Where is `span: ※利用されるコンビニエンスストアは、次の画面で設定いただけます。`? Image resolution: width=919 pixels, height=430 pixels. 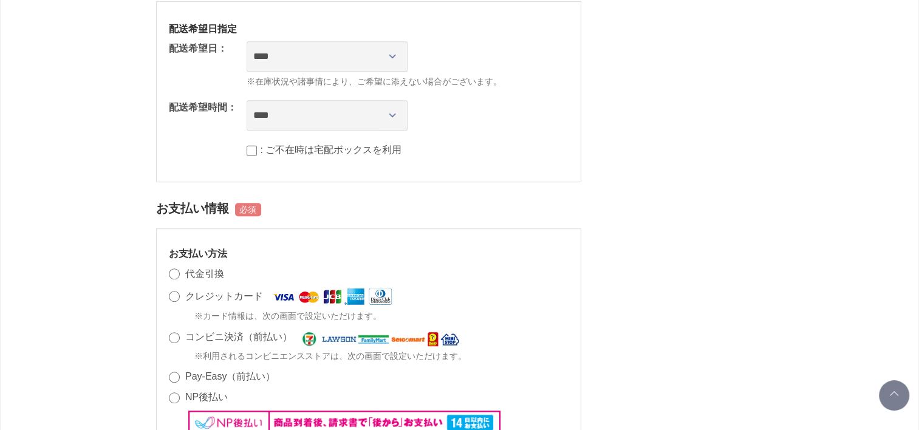 span: ※利用されるコンビニエンスストアは、次の画面で設定いただけます。 is located at coordinates (330, 356).